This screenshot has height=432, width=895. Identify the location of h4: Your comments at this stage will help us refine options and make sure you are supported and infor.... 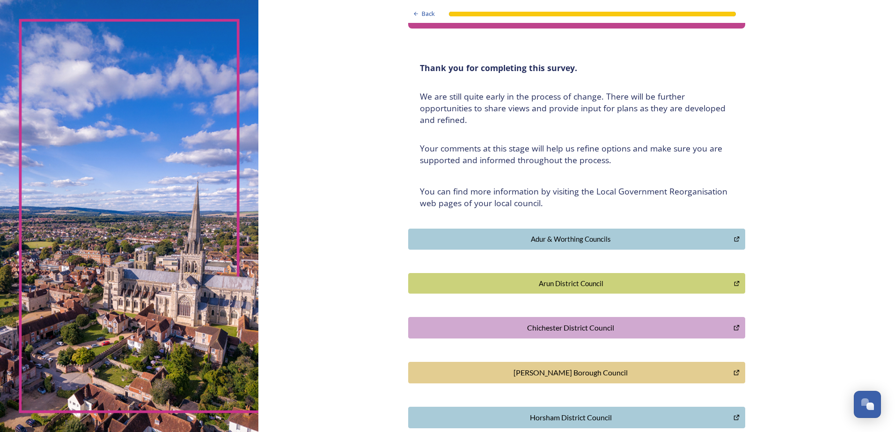
(576, 154).